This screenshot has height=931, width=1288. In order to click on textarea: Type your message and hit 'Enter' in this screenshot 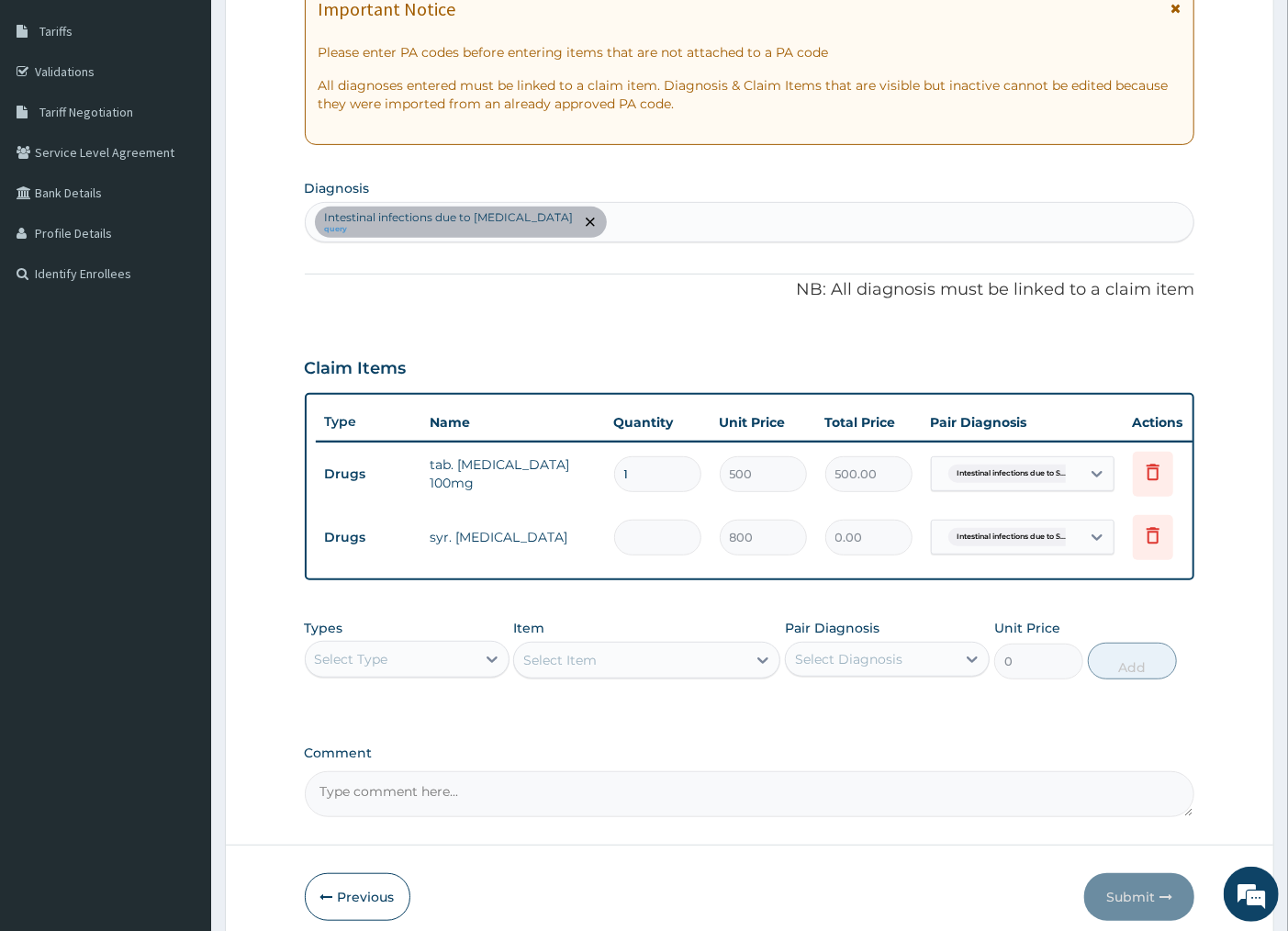, I will do `click(179, 533)`.